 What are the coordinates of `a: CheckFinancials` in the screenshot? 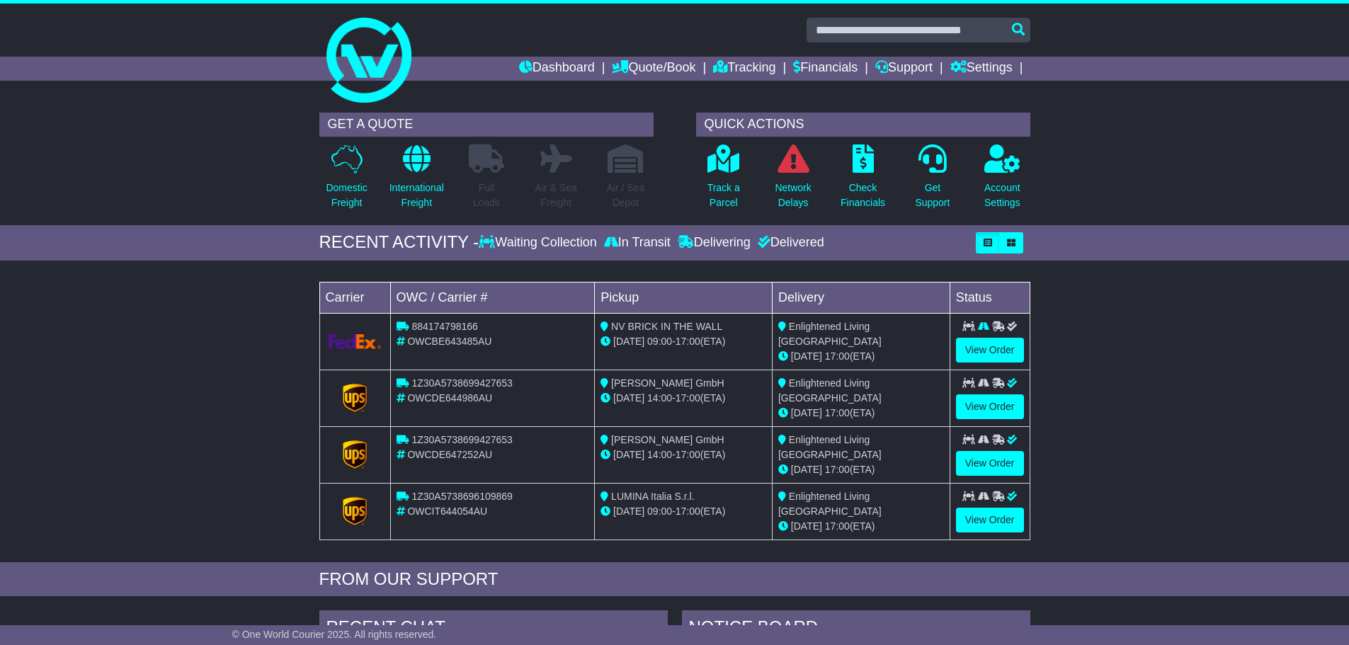 It's located at (862, 181).